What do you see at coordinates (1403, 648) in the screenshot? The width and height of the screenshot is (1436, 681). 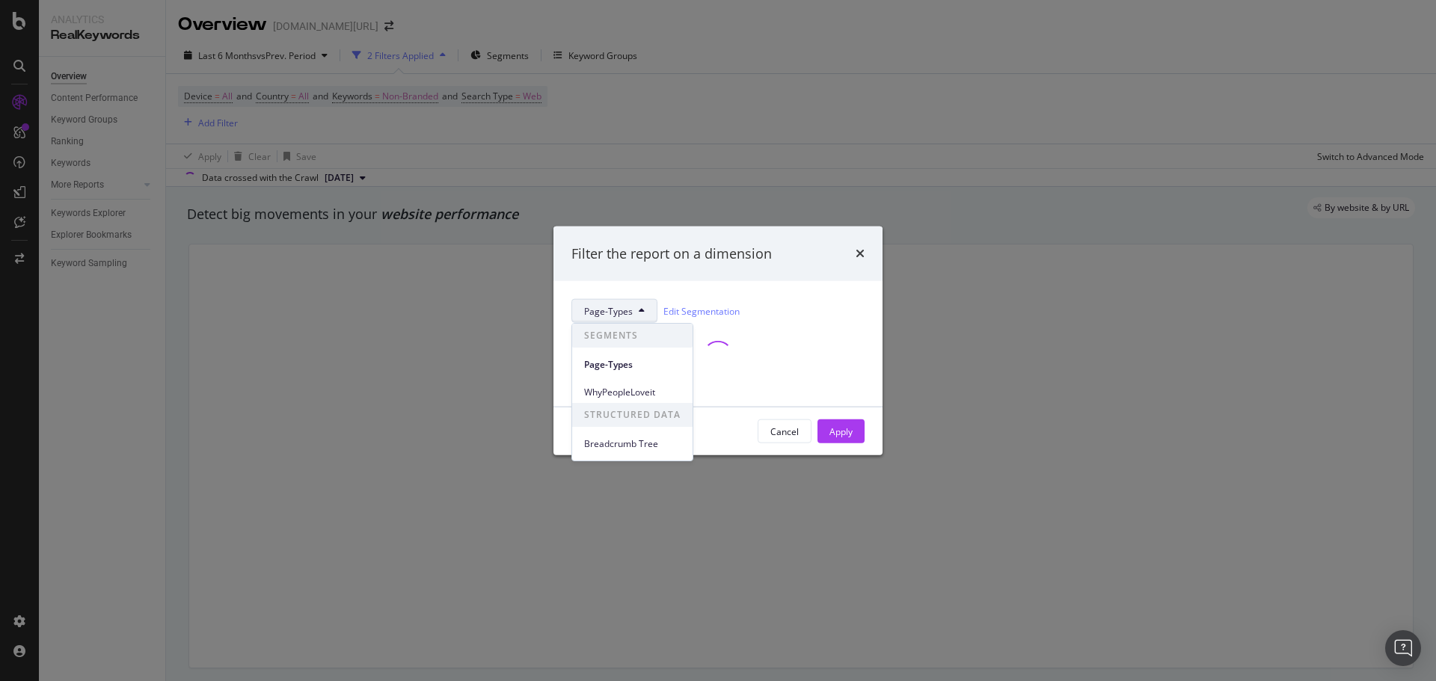 I see `div: Open Intercom Messenger` at bounding box center [1403, 648].